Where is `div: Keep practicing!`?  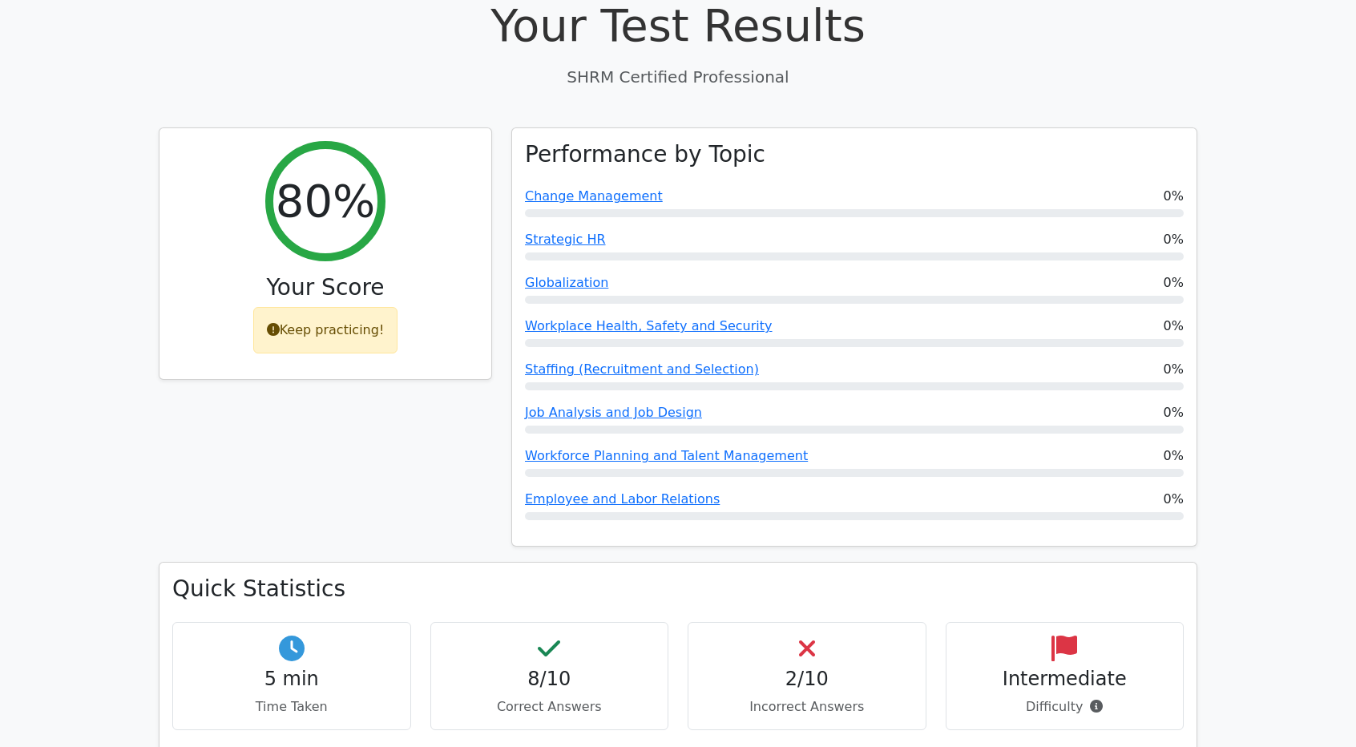
div: Keep practicing! is located at coordinates (325, 330).